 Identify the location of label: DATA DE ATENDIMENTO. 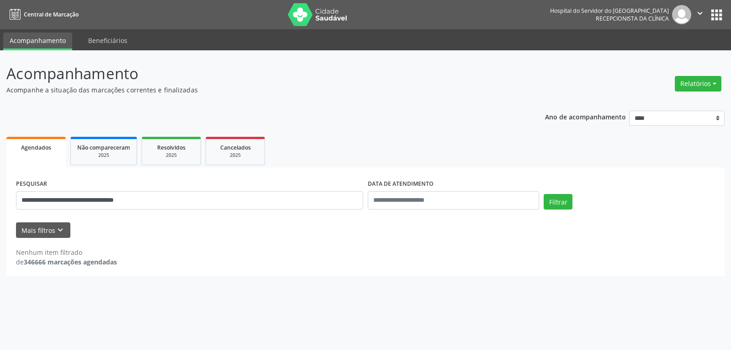
(401, 184).